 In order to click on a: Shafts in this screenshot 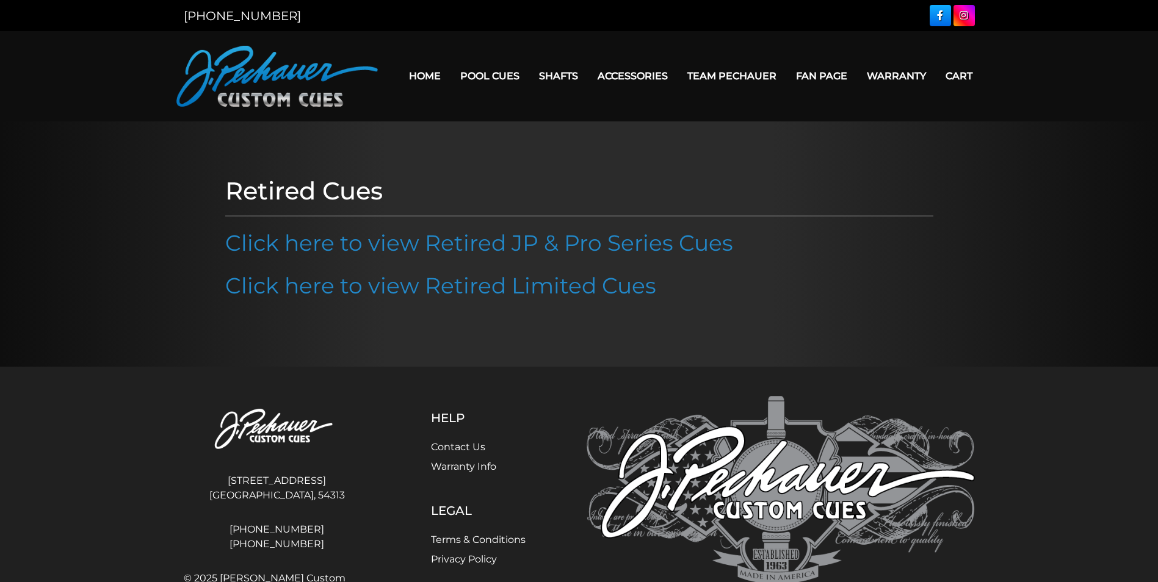, I will do `click(559, 76)`.